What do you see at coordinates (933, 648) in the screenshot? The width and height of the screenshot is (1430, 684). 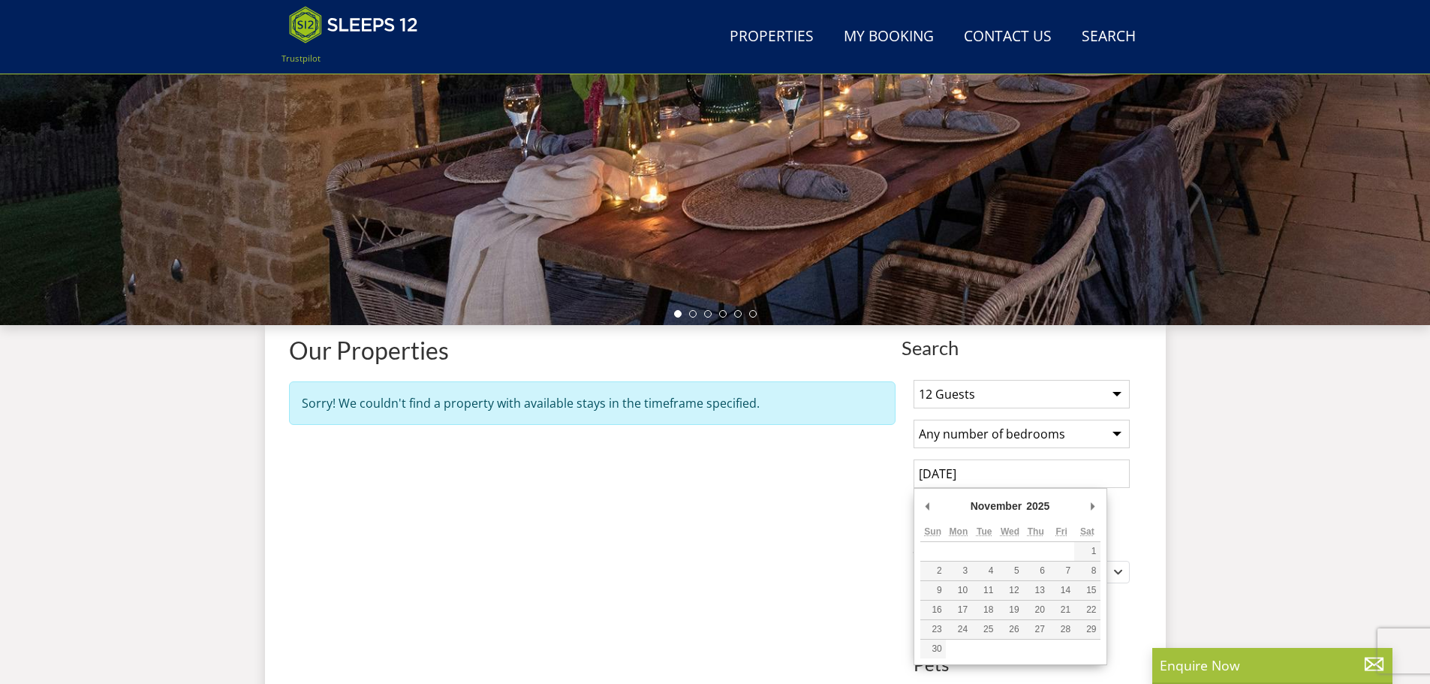 I see `button: 30` at bounding box center [933, 648].